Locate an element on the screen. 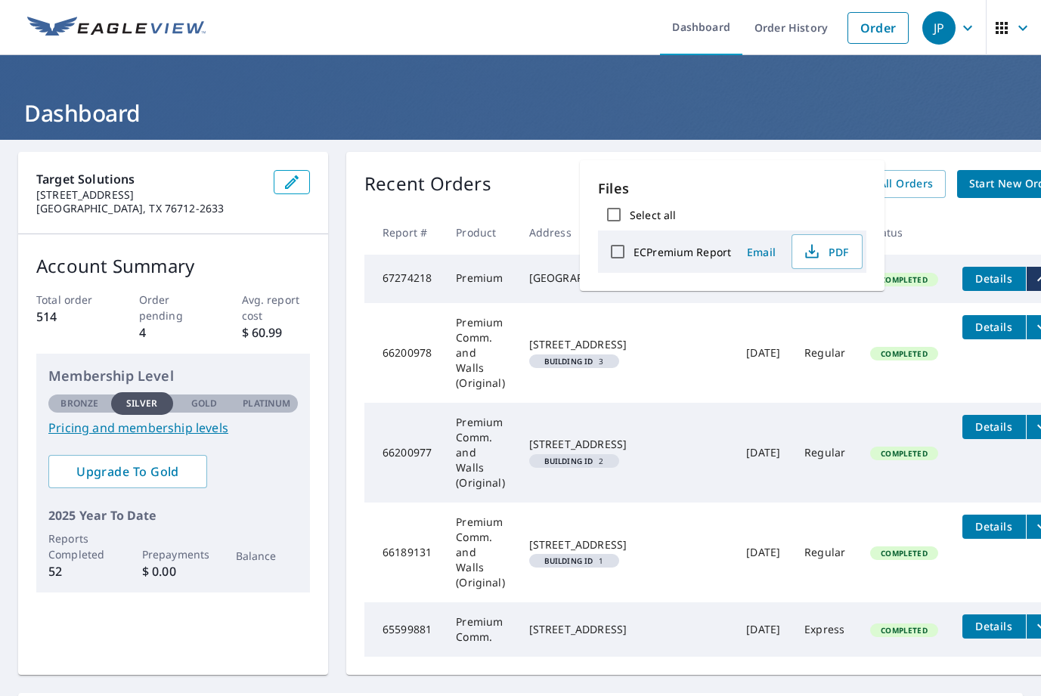 This screenshot has height=696, width=1041. button: PDF is located at coordinates (827, 252).